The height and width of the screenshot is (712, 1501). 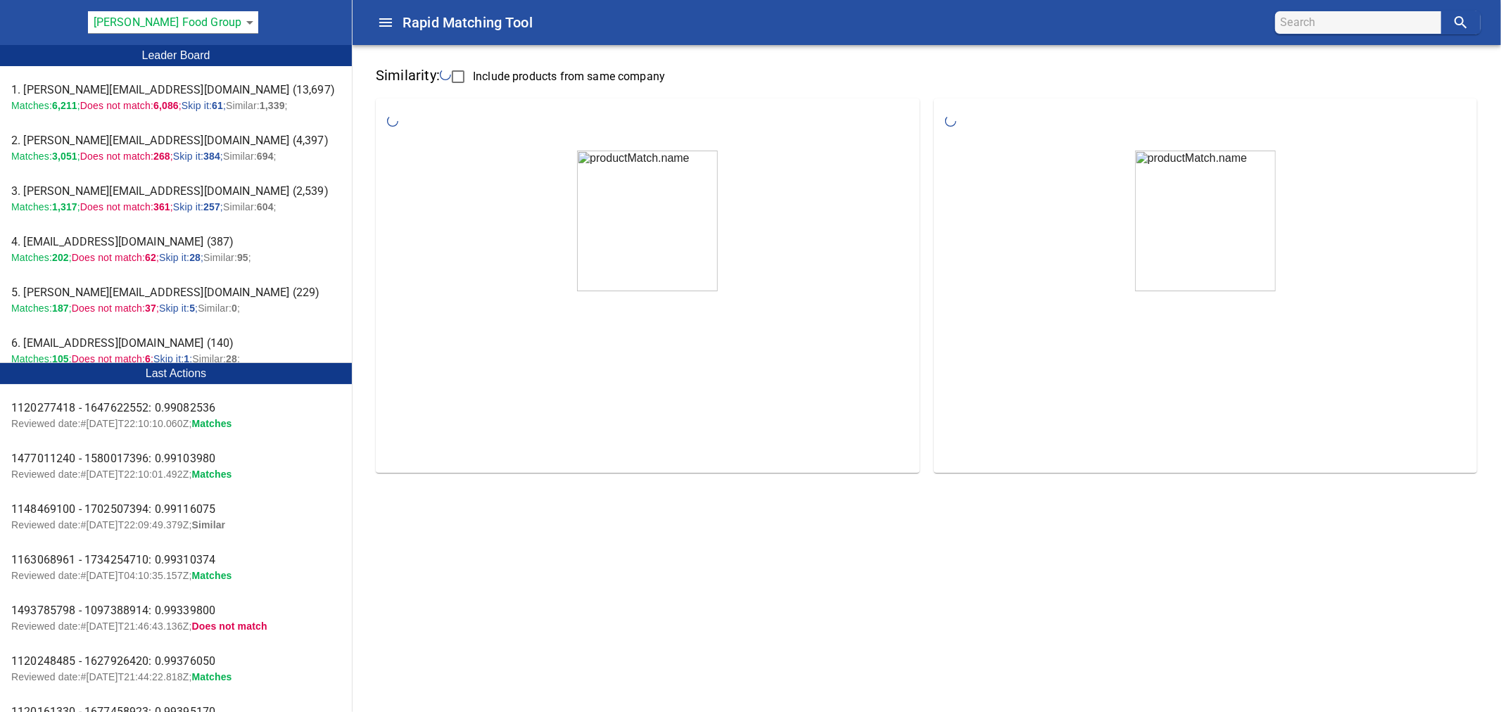 I want to click on b: 0, so click(x=234, y=308).